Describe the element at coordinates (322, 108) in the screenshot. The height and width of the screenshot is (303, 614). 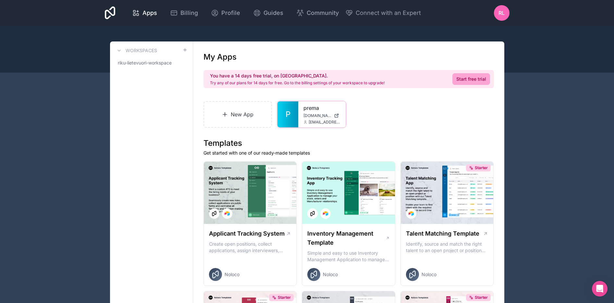
I see `a: prema` at that location.